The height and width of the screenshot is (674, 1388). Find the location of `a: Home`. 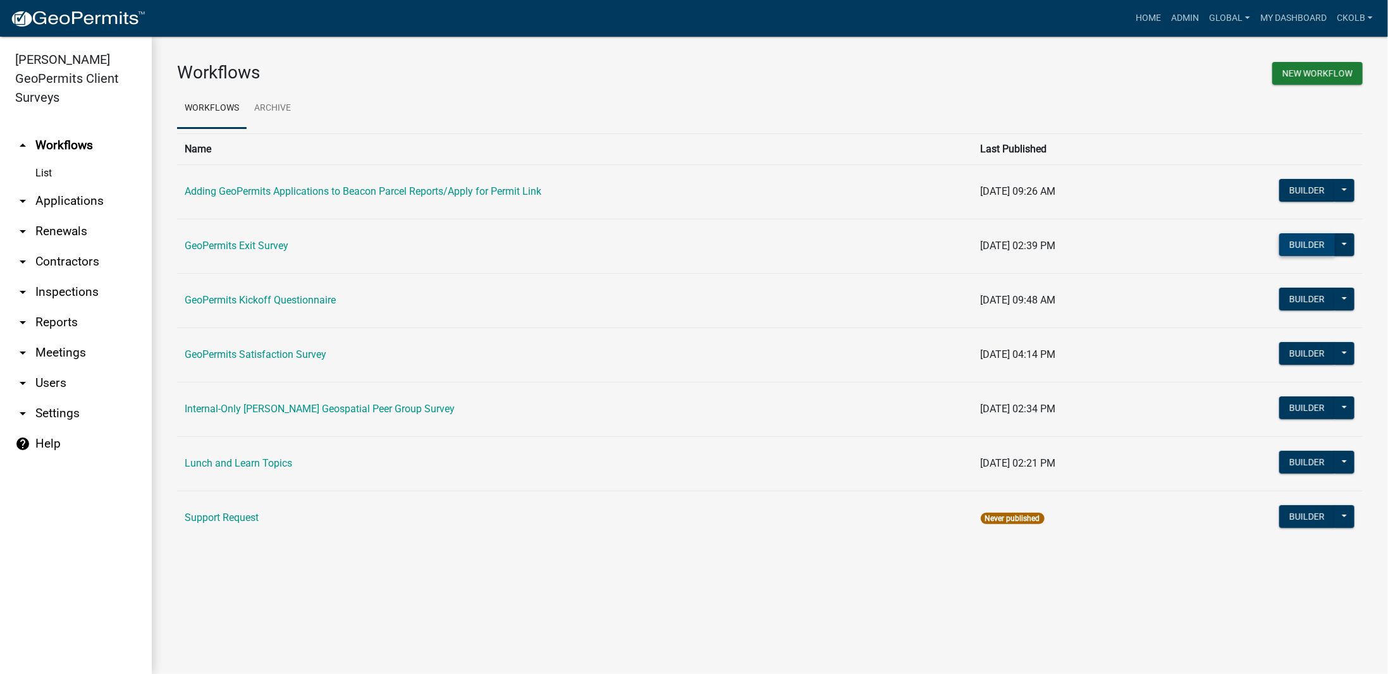

a: Home is located at coordinates (1149, 18).